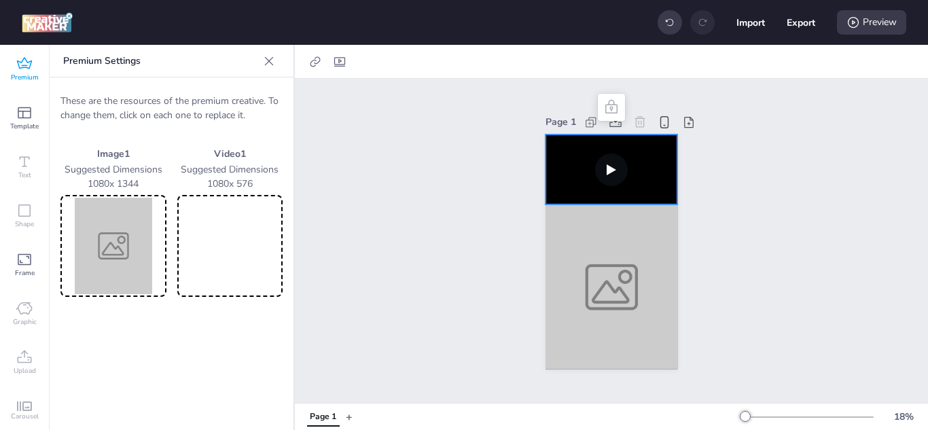  Describe the element at coordinates (751, 22) in the screenshot. I see `button: Import` at that location.